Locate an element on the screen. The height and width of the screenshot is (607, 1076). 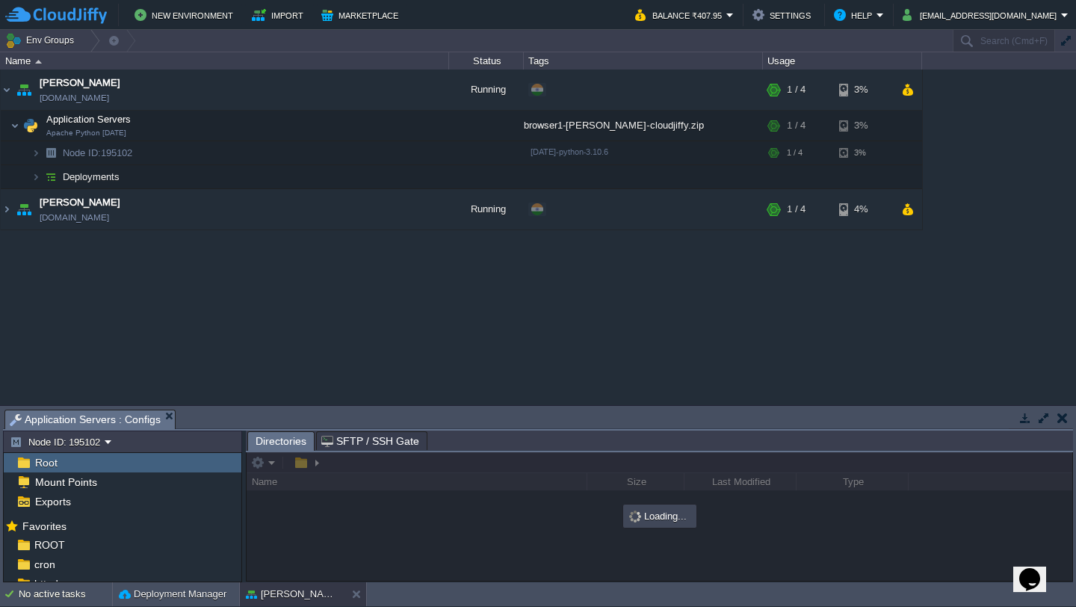
div: Name is located at coordinates (225, 61).